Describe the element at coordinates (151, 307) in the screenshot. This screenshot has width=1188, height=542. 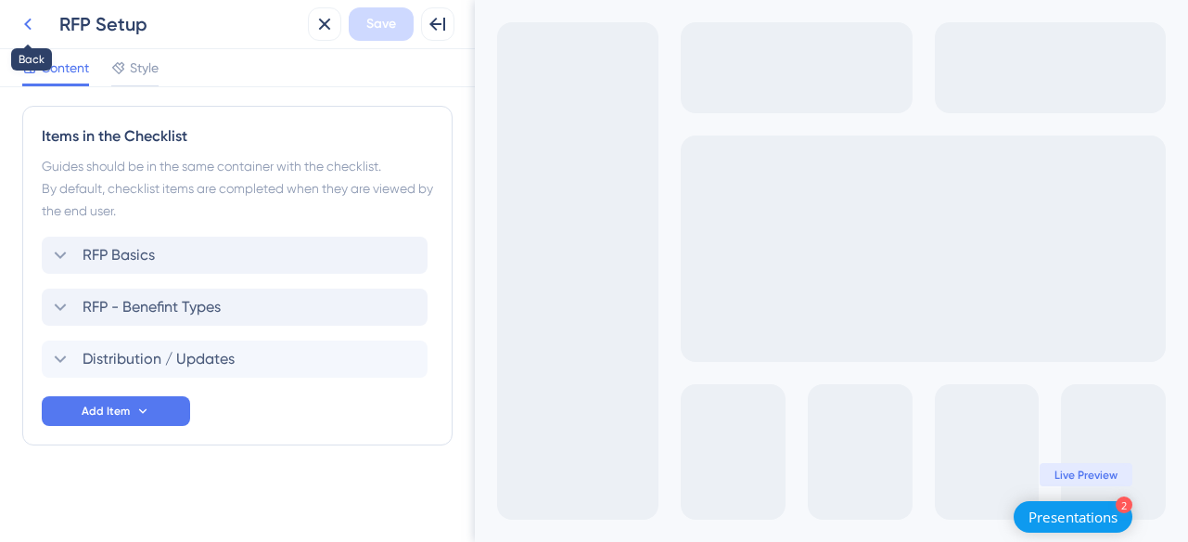
I see `span: RFP - Benefint Types` at that location.